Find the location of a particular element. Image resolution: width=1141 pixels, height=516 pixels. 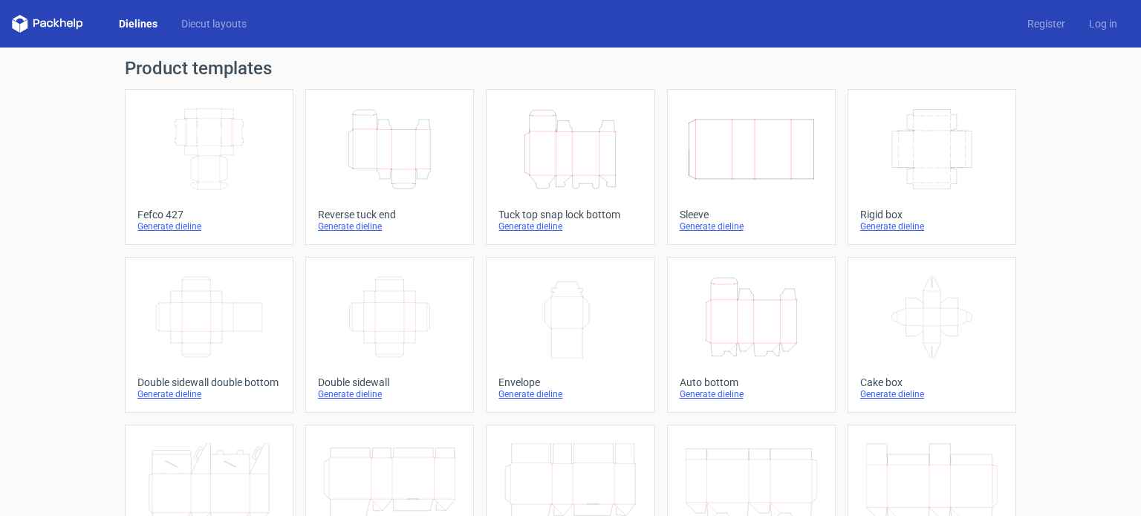

div: Tuck top snap lock bottom is located at coordinates (570, 215).